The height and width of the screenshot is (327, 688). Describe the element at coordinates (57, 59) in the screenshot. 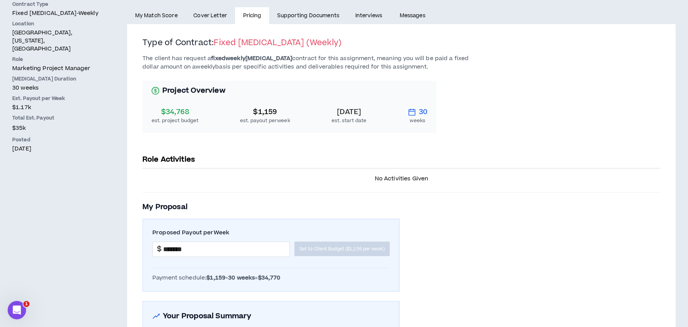

I see `p: Role` at that location.